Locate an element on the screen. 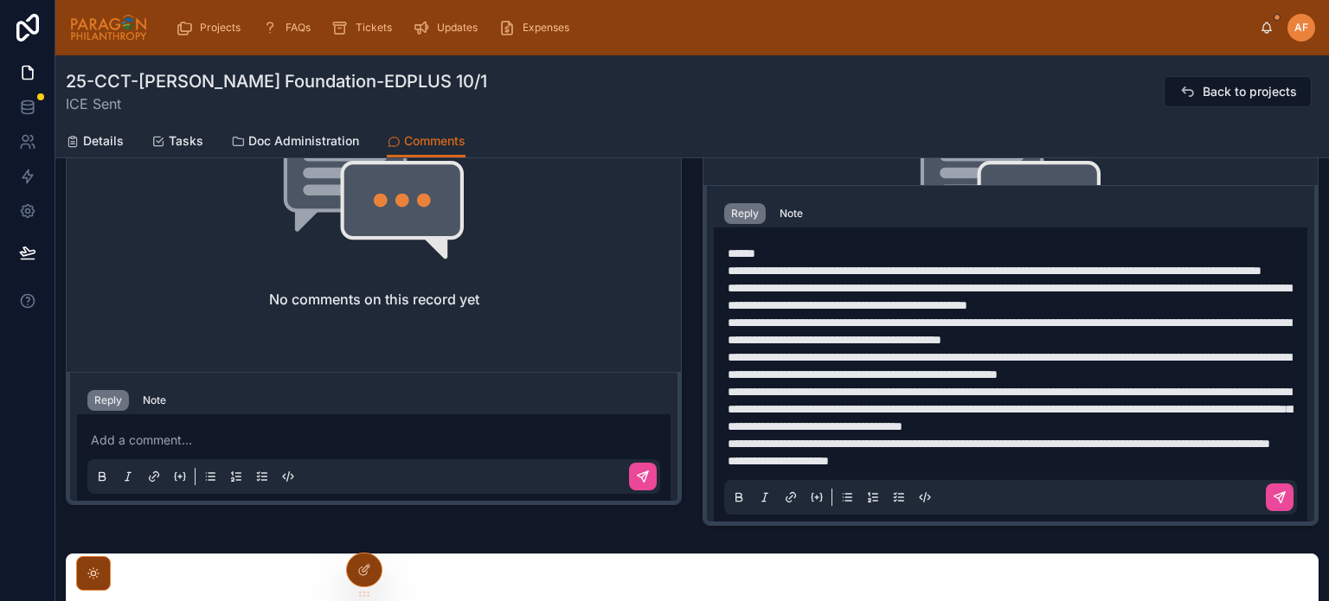 The width and height of the screenshot is (1329, 601). span: Expenses is located at coordinates (546, 28).